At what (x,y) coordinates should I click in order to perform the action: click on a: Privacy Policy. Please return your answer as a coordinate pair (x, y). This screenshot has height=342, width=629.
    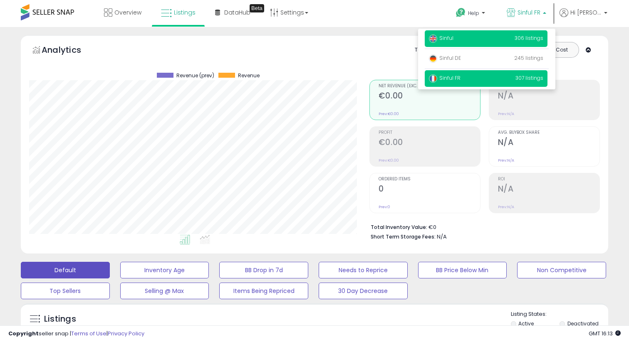
    Looking at the image, I should click on (126, 333).